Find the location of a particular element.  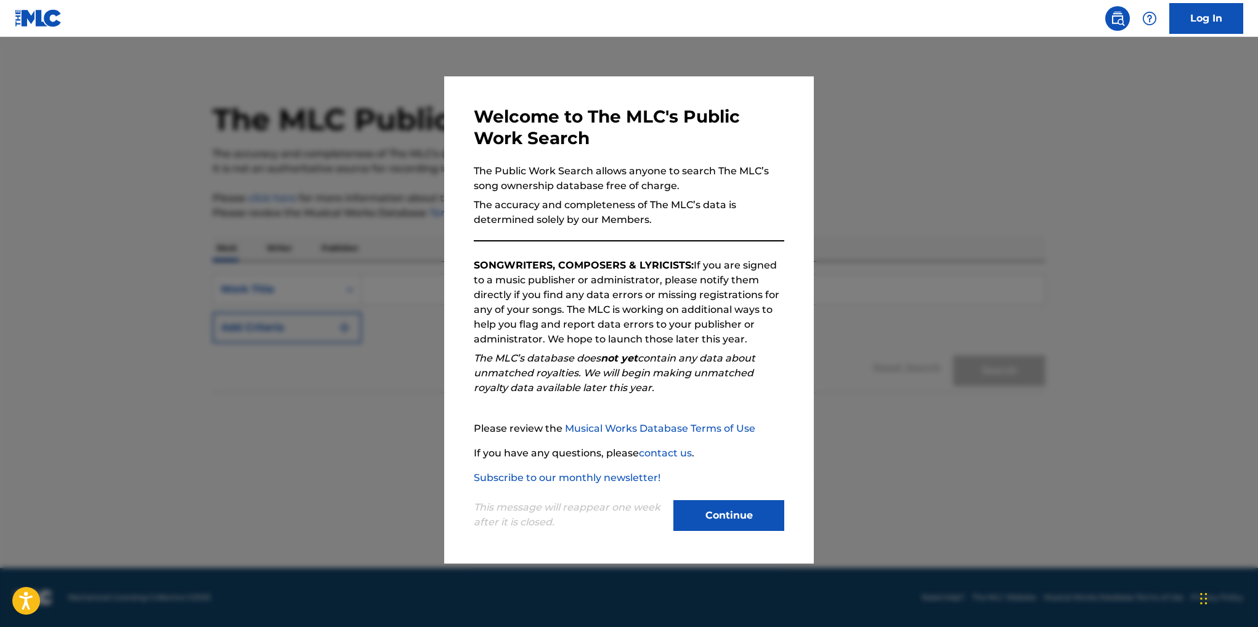

div: Chat Widget is located at coordinates (1227, 598).